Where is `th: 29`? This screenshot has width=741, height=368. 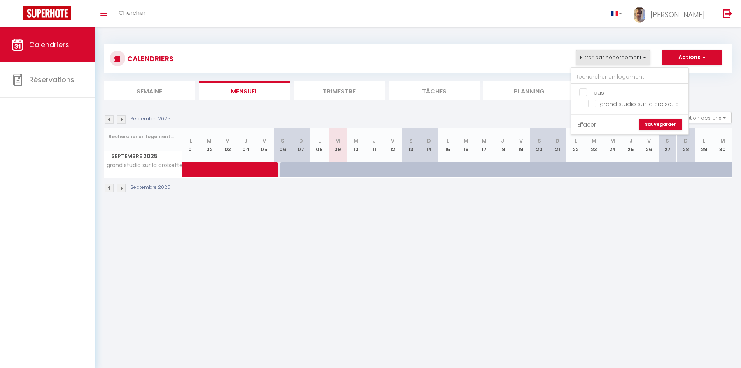
th: 29 is located at coordinates (704, 145).